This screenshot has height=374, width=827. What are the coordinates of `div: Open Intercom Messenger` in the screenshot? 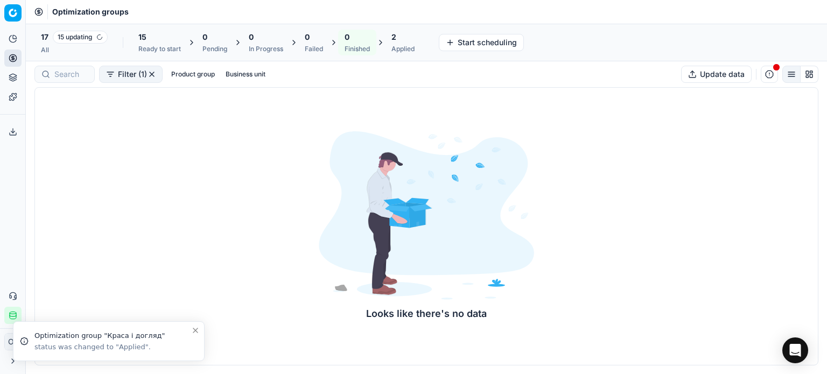 It's located at (795, 350).